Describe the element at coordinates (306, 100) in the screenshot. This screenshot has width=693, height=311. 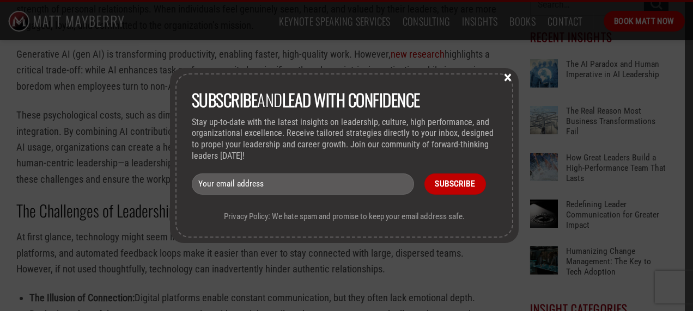
I see `span: and` at that location.